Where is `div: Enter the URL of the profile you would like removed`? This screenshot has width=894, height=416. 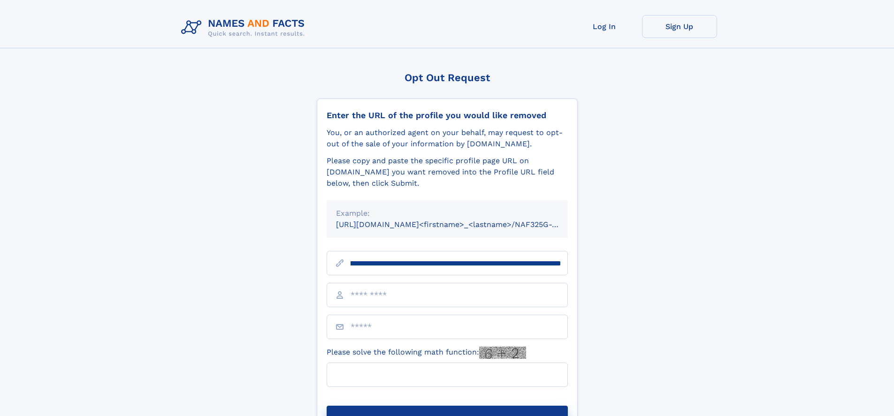 div: Enter the URL of the profile you would like removed is located at coordinates (447, 115).